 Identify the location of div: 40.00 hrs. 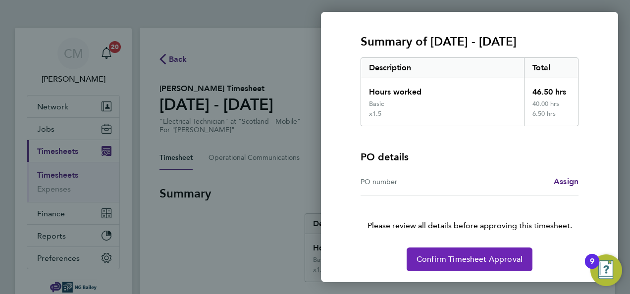
(551, 105).